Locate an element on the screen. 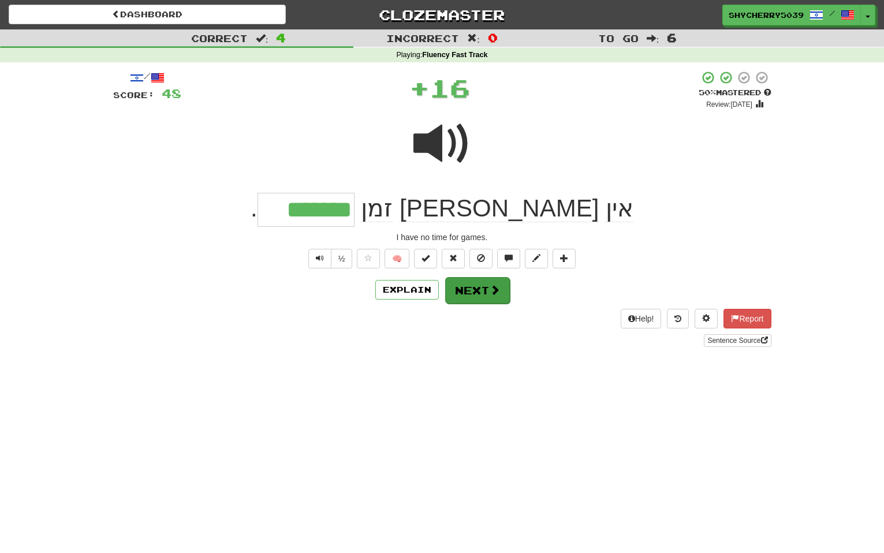  button: Round history (alt+y) is located at coordinates (678, 319).